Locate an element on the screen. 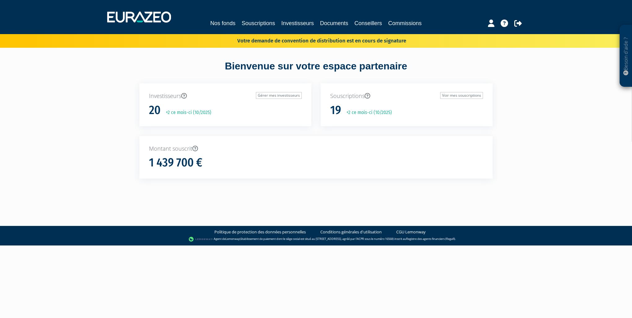 This screenshot has height=318, width=632. a: Conditions générales d'utilisation is located at coordinates (351, 232).